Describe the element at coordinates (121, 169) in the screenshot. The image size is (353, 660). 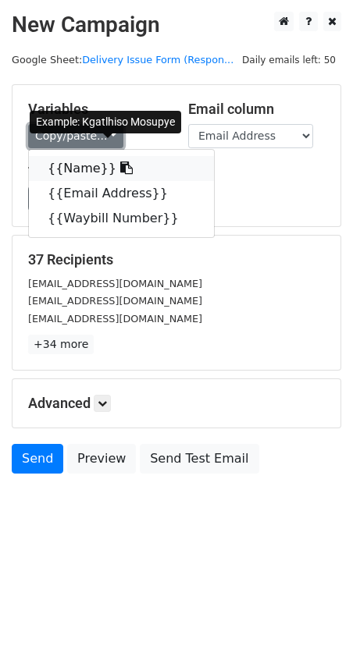
I see `a: {{Name}}` at that location.